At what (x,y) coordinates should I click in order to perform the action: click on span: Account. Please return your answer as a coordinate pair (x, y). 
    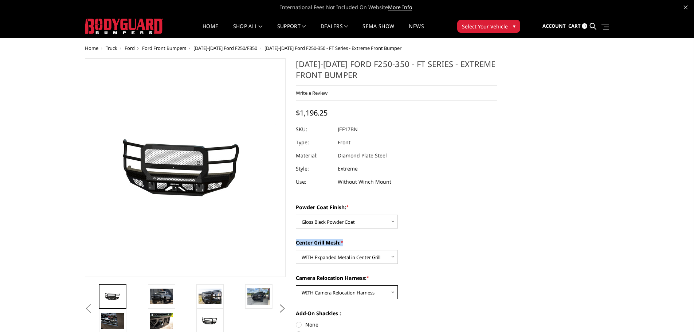
    Looking at the image, I should click on (554, 26).